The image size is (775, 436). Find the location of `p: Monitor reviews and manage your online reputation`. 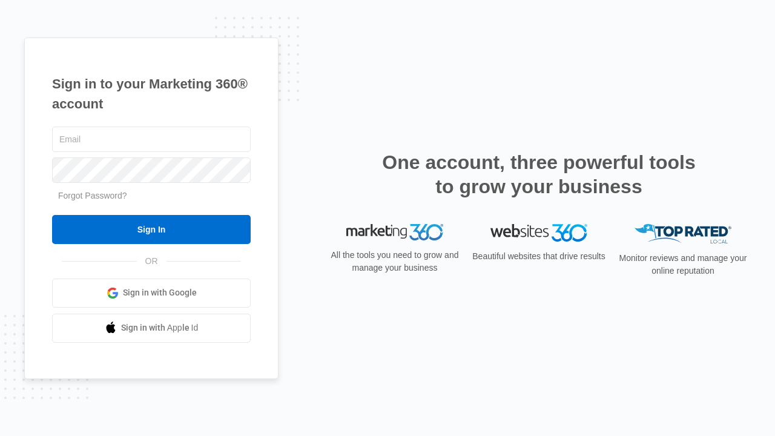

p: Monitor reviews and manage your online reputation is located at coordinates (683, 265).